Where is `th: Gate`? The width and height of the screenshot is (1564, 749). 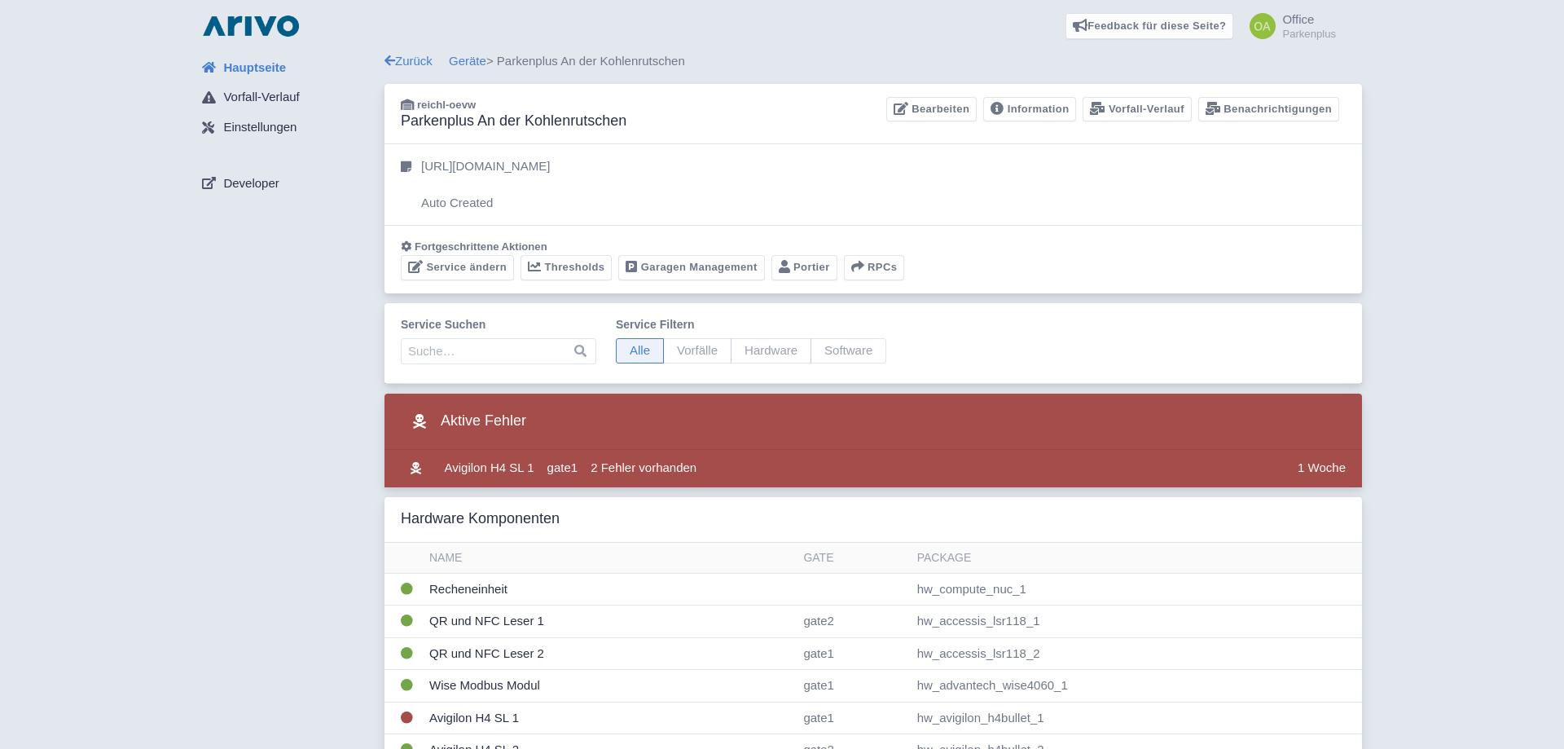 th: Gate is located at coordinates (853, 558).